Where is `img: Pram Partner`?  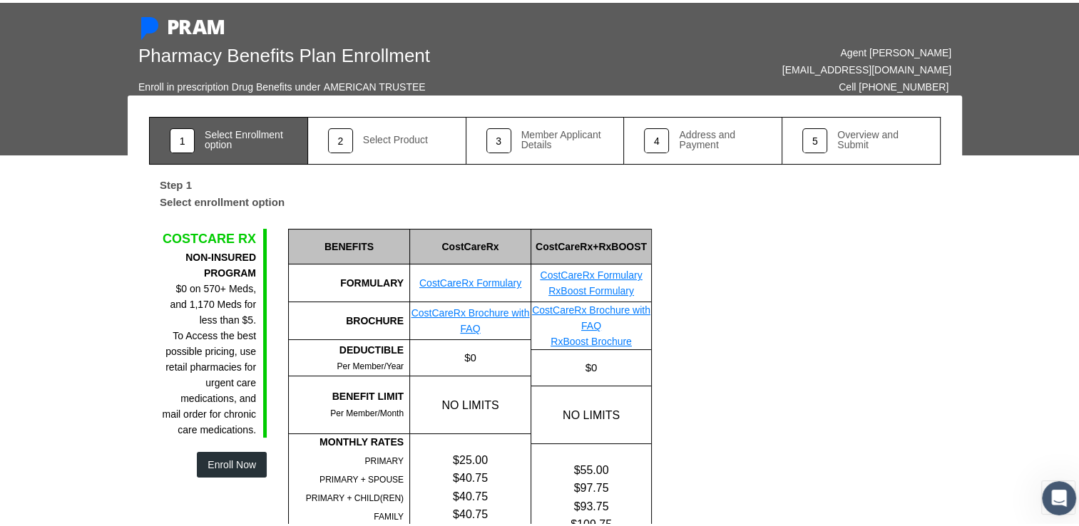 img: Pram Partner is located at coordinates (150, 26).